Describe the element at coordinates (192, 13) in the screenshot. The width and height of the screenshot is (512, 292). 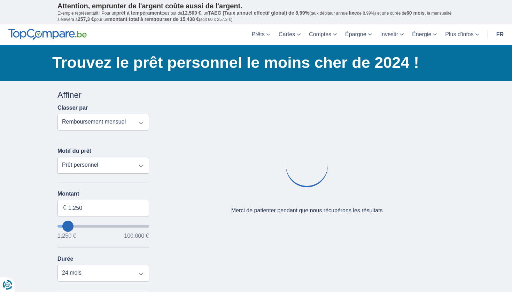
I see `span: 12.500 €` at that location.